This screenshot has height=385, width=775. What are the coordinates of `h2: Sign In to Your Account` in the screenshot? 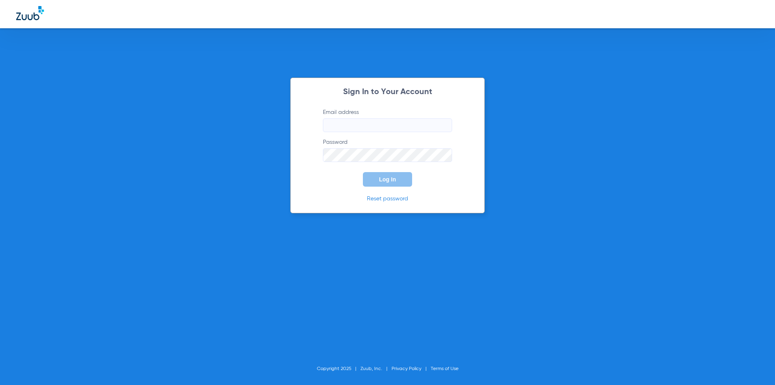 It's located at (388, 92).